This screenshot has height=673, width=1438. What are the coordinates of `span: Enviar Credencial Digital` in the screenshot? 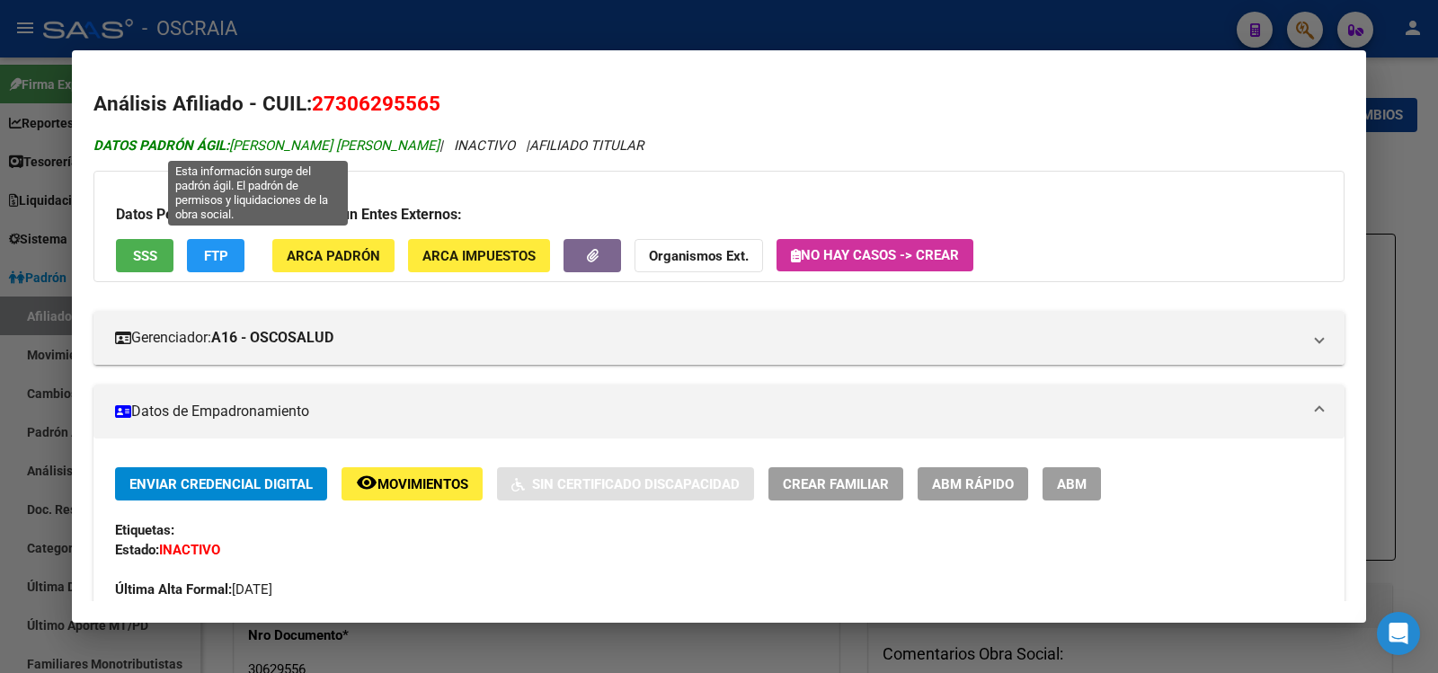 It's located at (221, 484).